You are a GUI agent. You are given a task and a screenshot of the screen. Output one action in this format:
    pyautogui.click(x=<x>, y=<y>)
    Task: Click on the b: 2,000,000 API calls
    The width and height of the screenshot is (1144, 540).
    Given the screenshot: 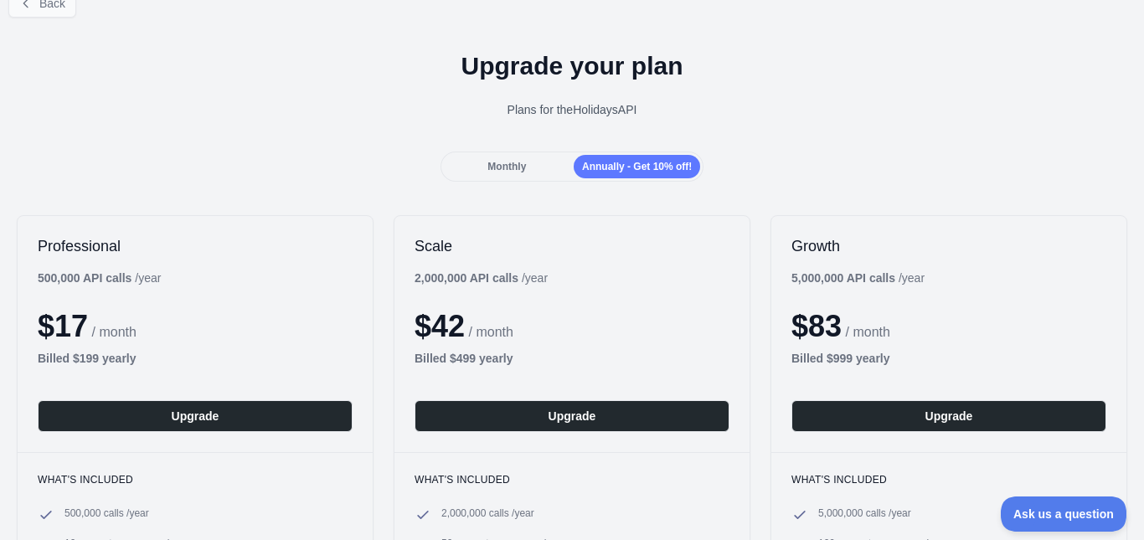 What is the action you would take?
    pyautogui.click(x=467, y=278)
    